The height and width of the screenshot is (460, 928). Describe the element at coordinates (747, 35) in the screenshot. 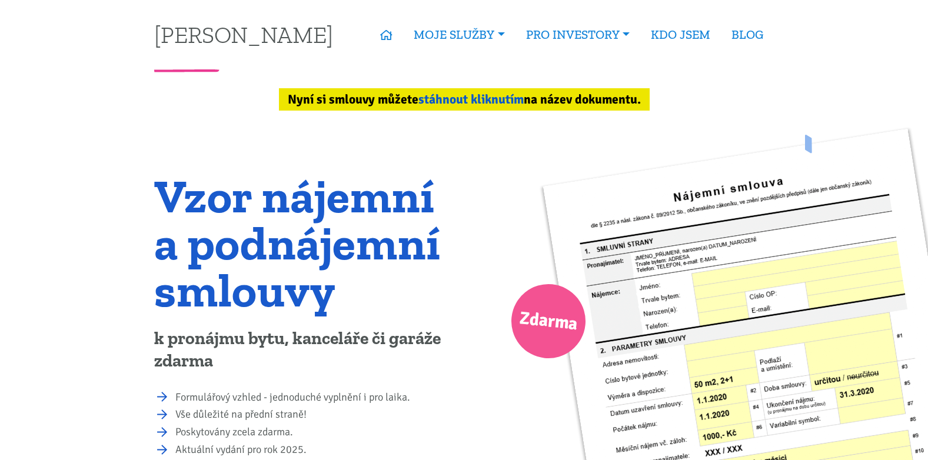

I see `a: BLOG` at that location.